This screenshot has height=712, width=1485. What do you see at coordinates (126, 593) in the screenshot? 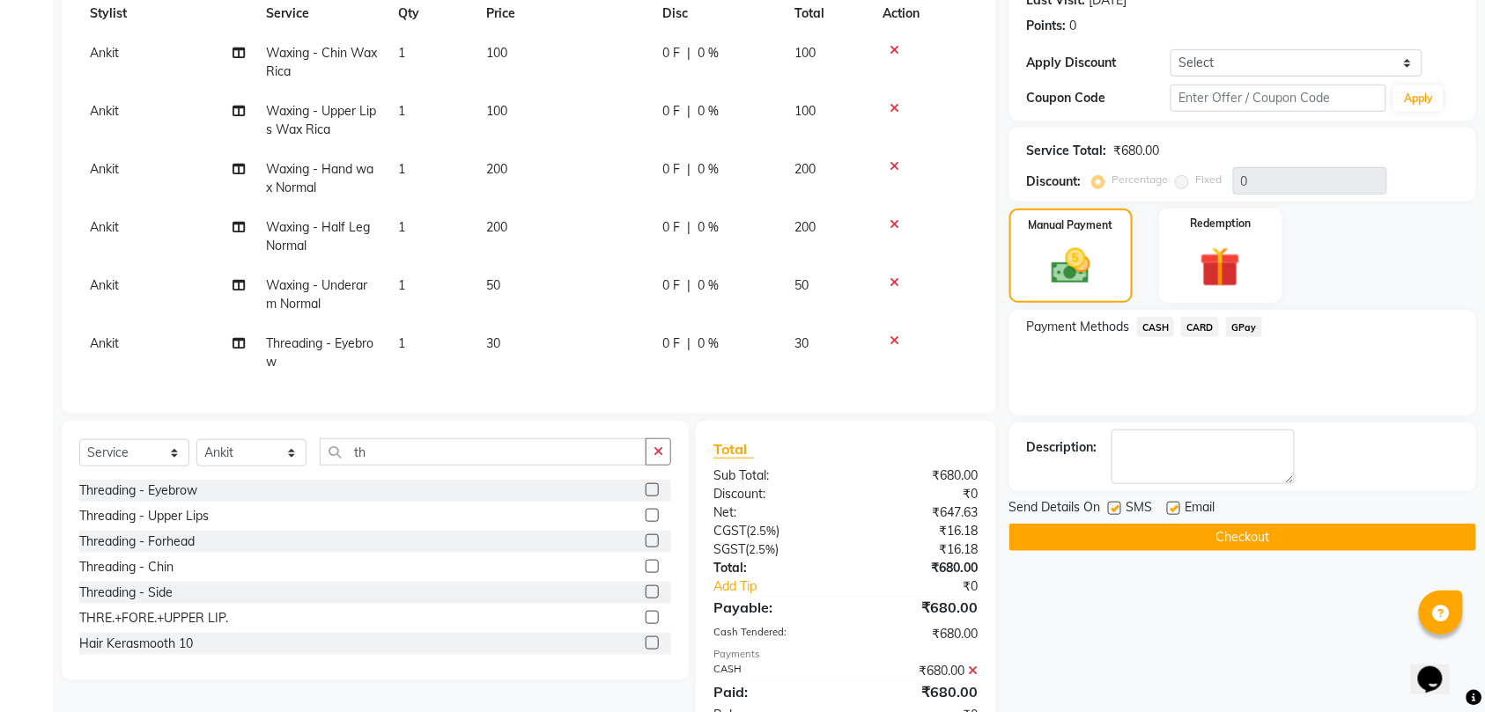
I see `div: Threading - Side` at bounding box center [126, 593].